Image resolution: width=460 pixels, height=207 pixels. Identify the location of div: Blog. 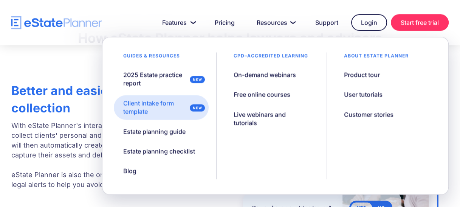
(130, 171).